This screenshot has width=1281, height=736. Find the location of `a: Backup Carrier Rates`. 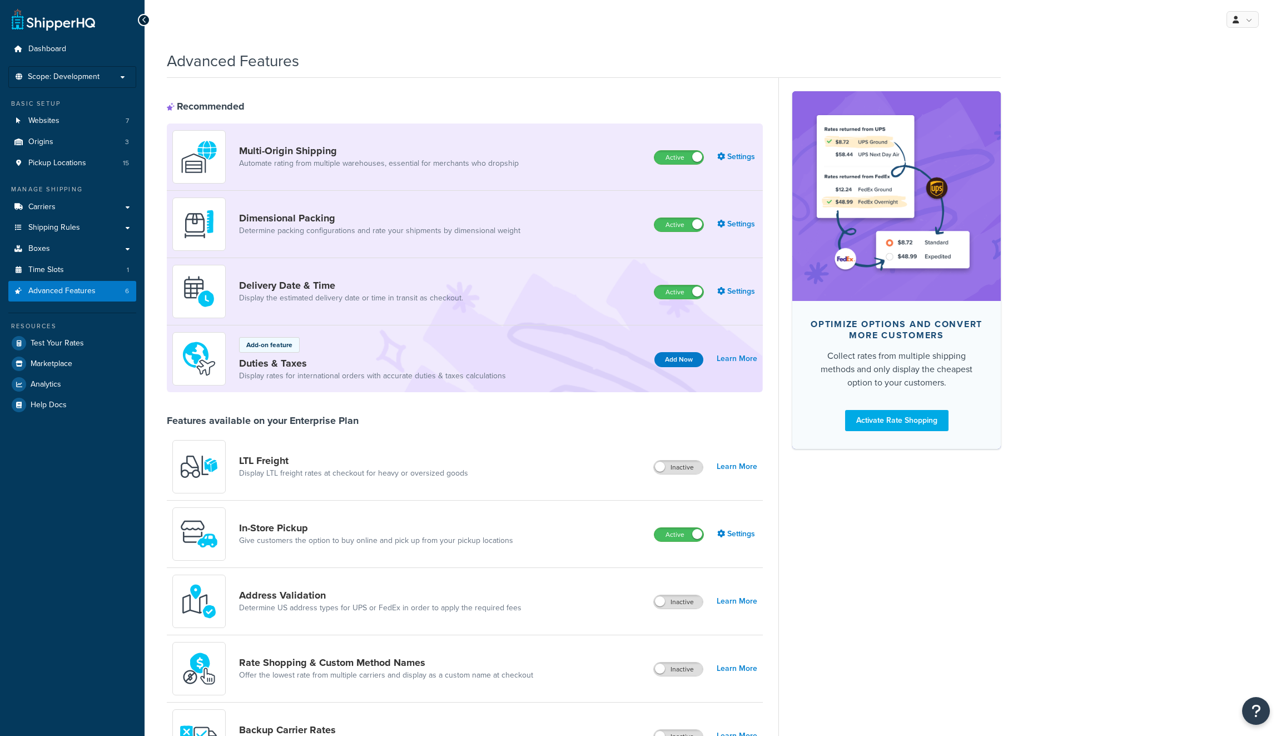

a: Backup Carrier Rates is located at coordinates (382, 730).